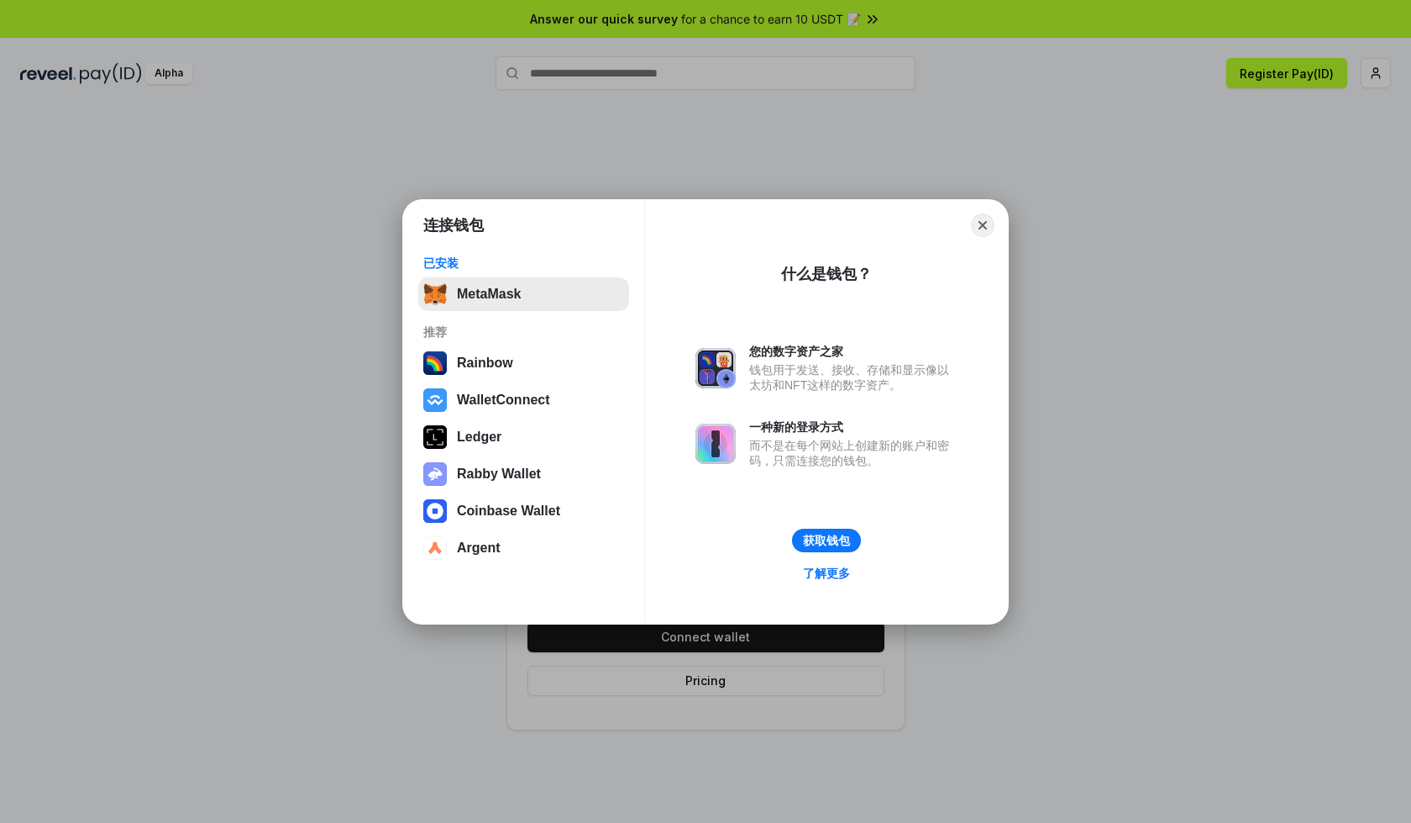 The height and width of the screenshot is (823, 1411). I want to click on img: svg+xml,%3Csvg%20xmlns%3D%22http%3A%2F%2Fwww.w3.org%2F2000%2Fsvg%22%20width%3D%2228%22%20height%3..., so click(435, 437).